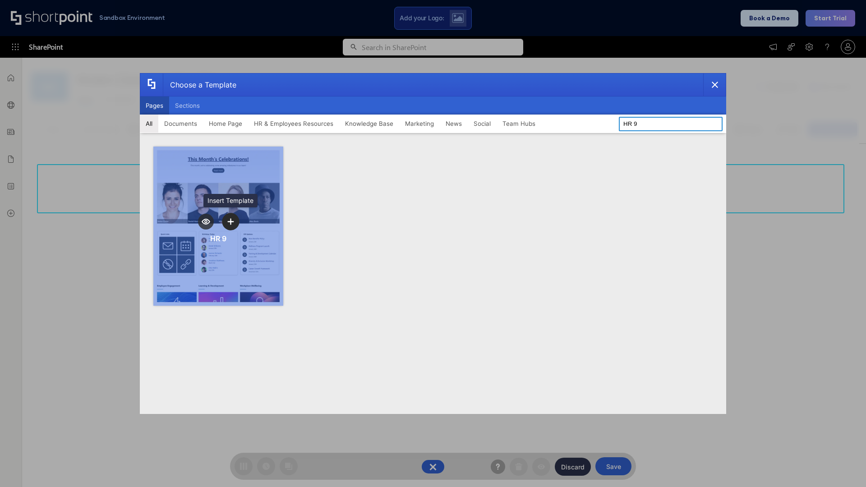 The width and height of the screenshot is (866, 487). Describe the element at coordinates (180, 124) in the screenshot. I see `button: Documents` at that location.